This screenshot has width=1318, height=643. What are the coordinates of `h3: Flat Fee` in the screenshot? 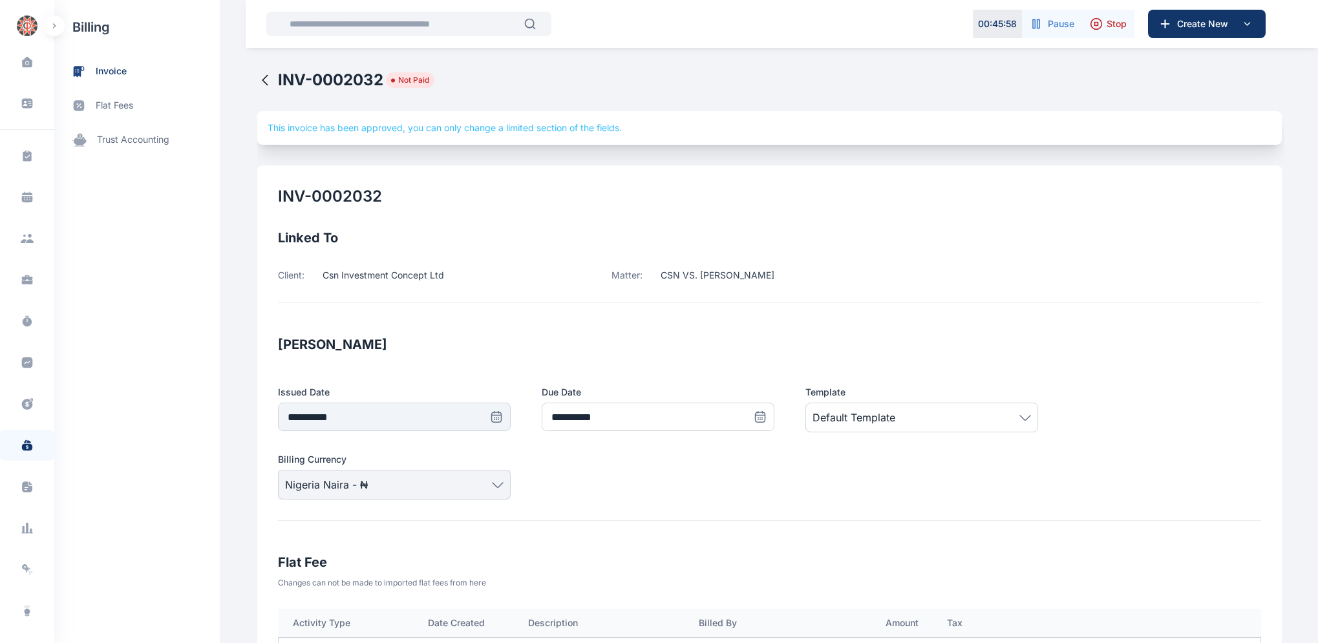 It's located at (769, 562).